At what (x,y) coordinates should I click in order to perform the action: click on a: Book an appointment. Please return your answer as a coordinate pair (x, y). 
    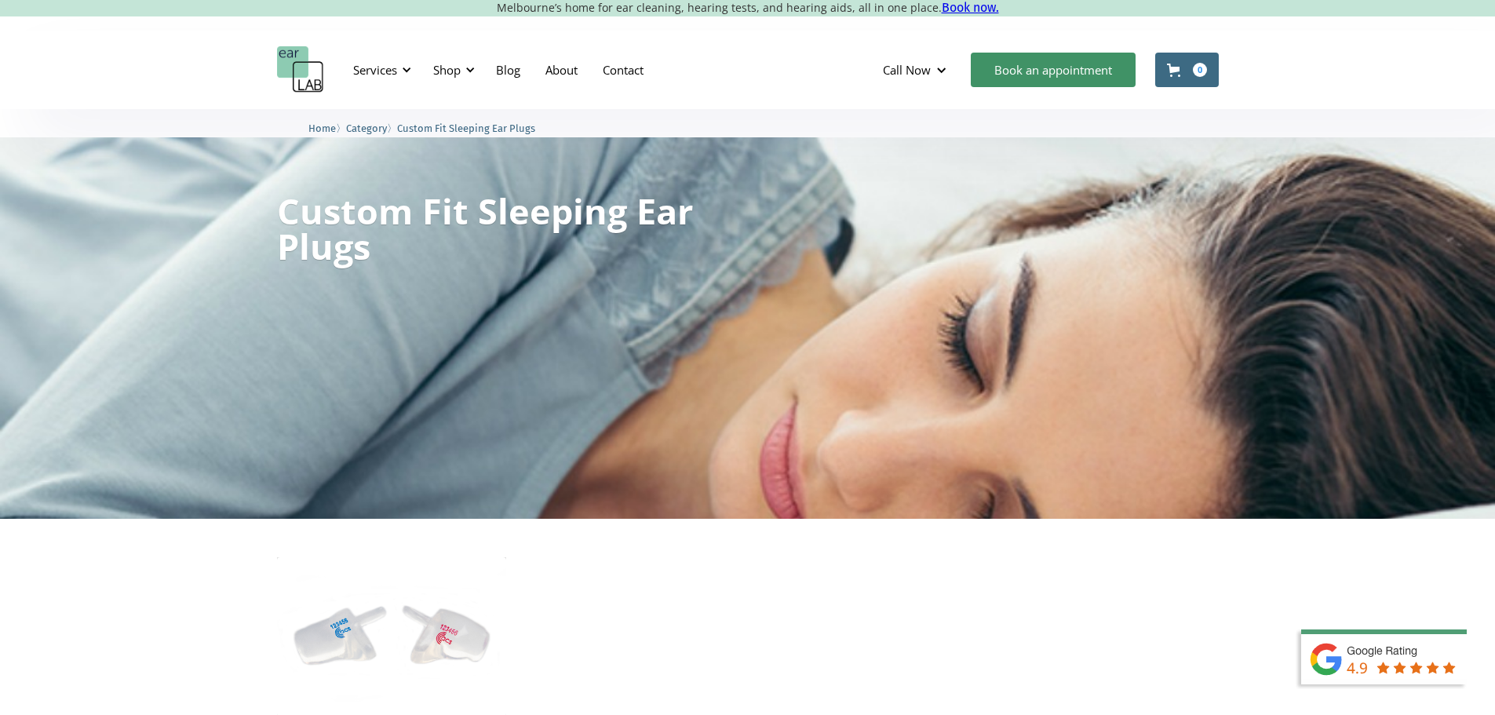
    Looking at the image, I should click on (1053, 70).